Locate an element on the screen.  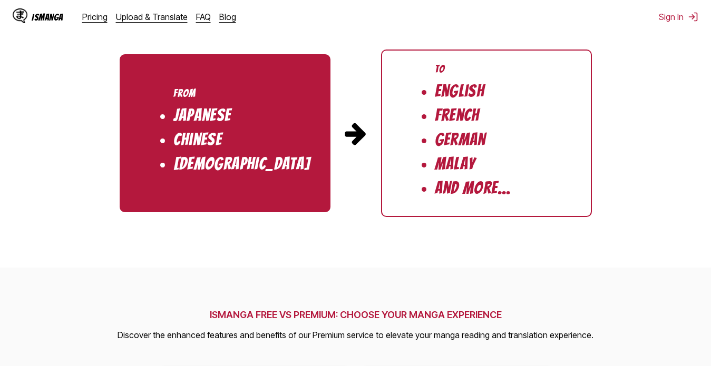
h2: ISMANGA FREE VS PREMIUM: CHOOSE YOUR MANGA EXPERIENCE is located at coordinates (355, 315).